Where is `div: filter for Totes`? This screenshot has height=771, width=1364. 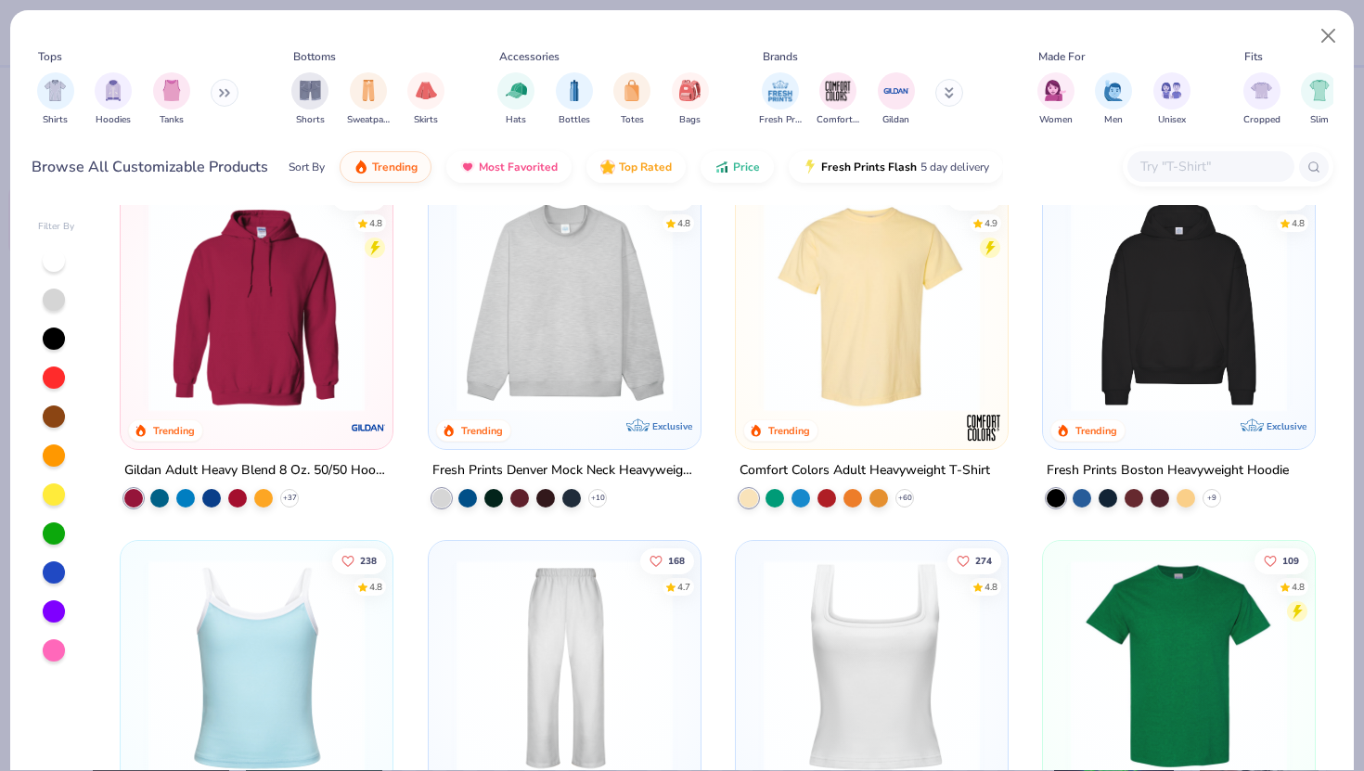
div: filter for Totes is located at coordinates (632, 99).